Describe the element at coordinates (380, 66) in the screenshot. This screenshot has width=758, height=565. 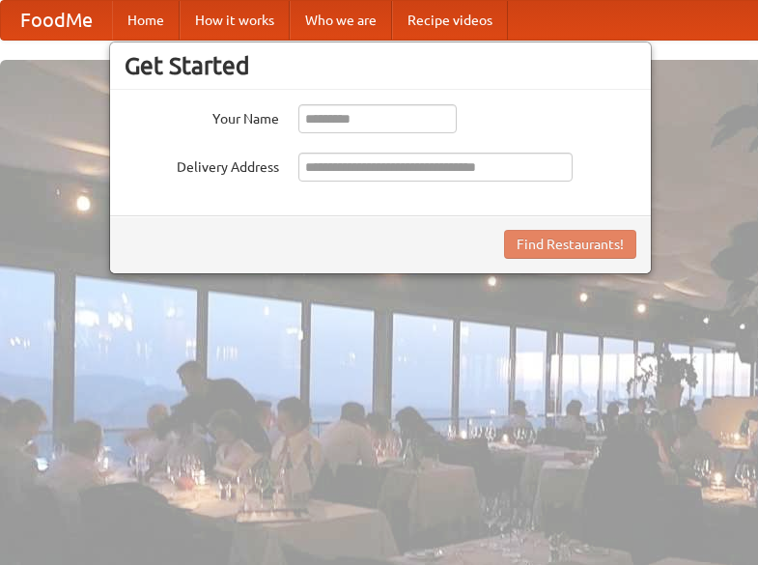
I see `h3: Get Started` at that location.